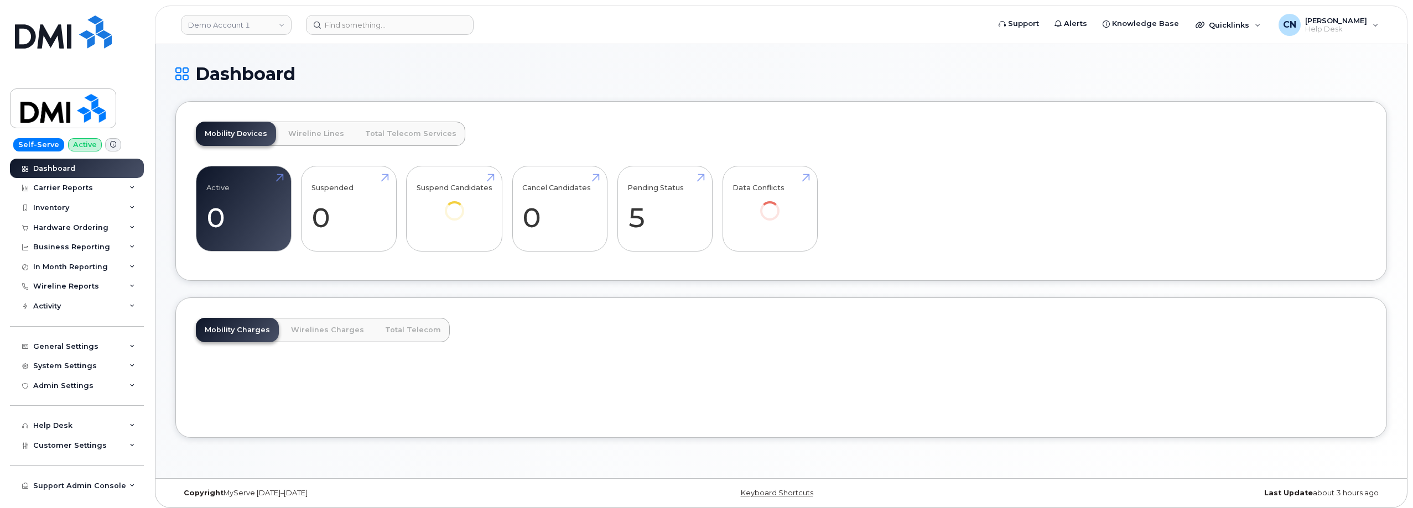 This screenshot has width=1413, height=508. I want to click on strong: Copyright, so click(204, 493).